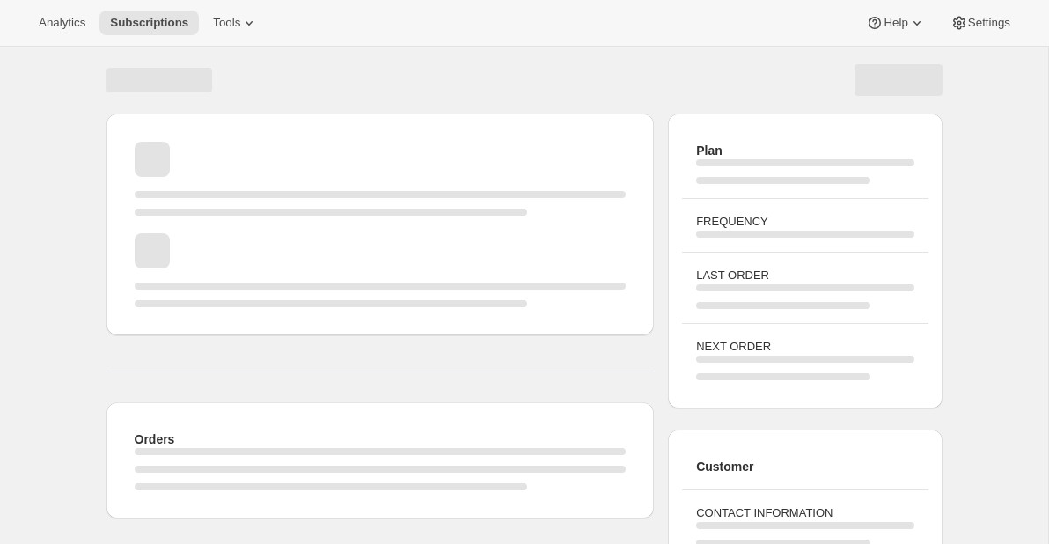 The height and width of the screenshot is (544, 1049). Describe the element at coordinates (804, 150) in the screenshot. I see `h2: Plan` at that location.